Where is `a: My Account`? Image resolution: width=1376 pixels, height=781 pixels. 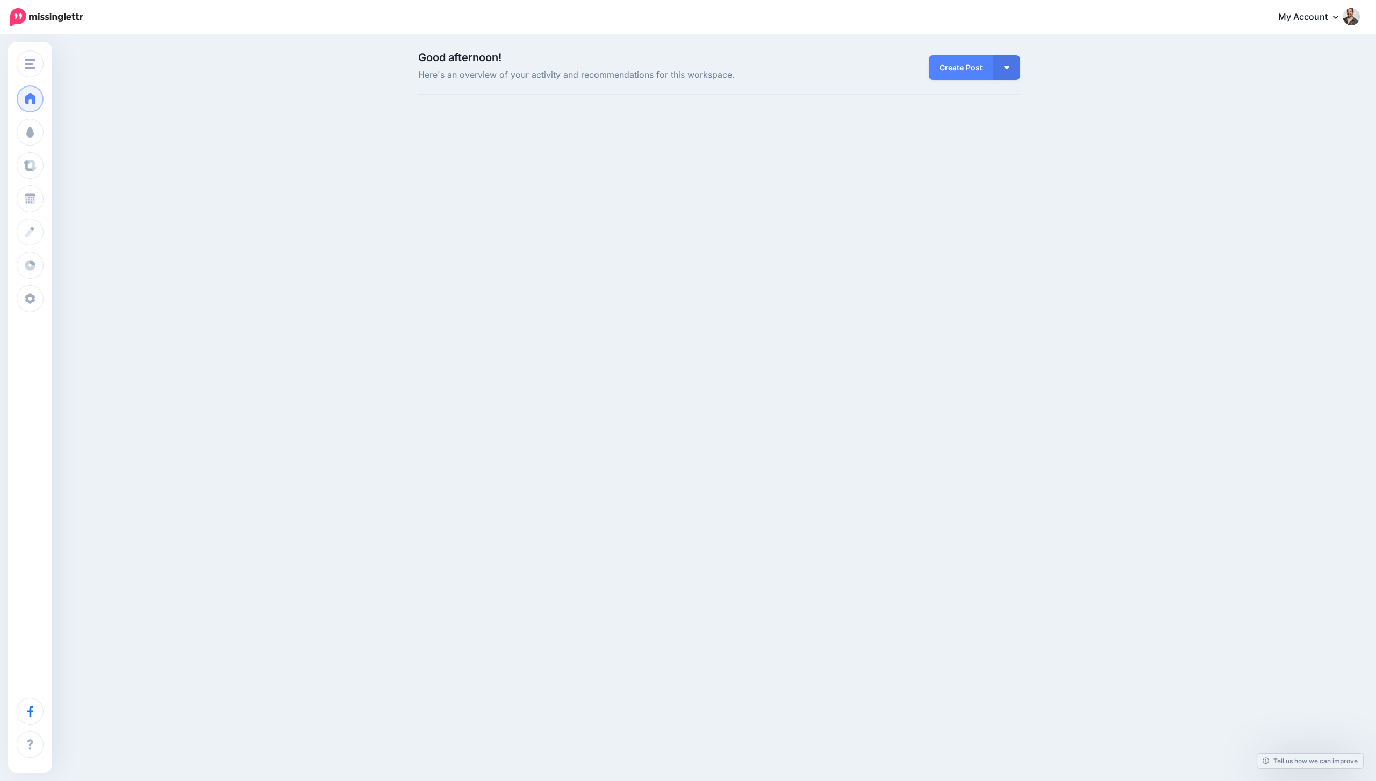 a: My Account is located at coordinates (1314, 17).